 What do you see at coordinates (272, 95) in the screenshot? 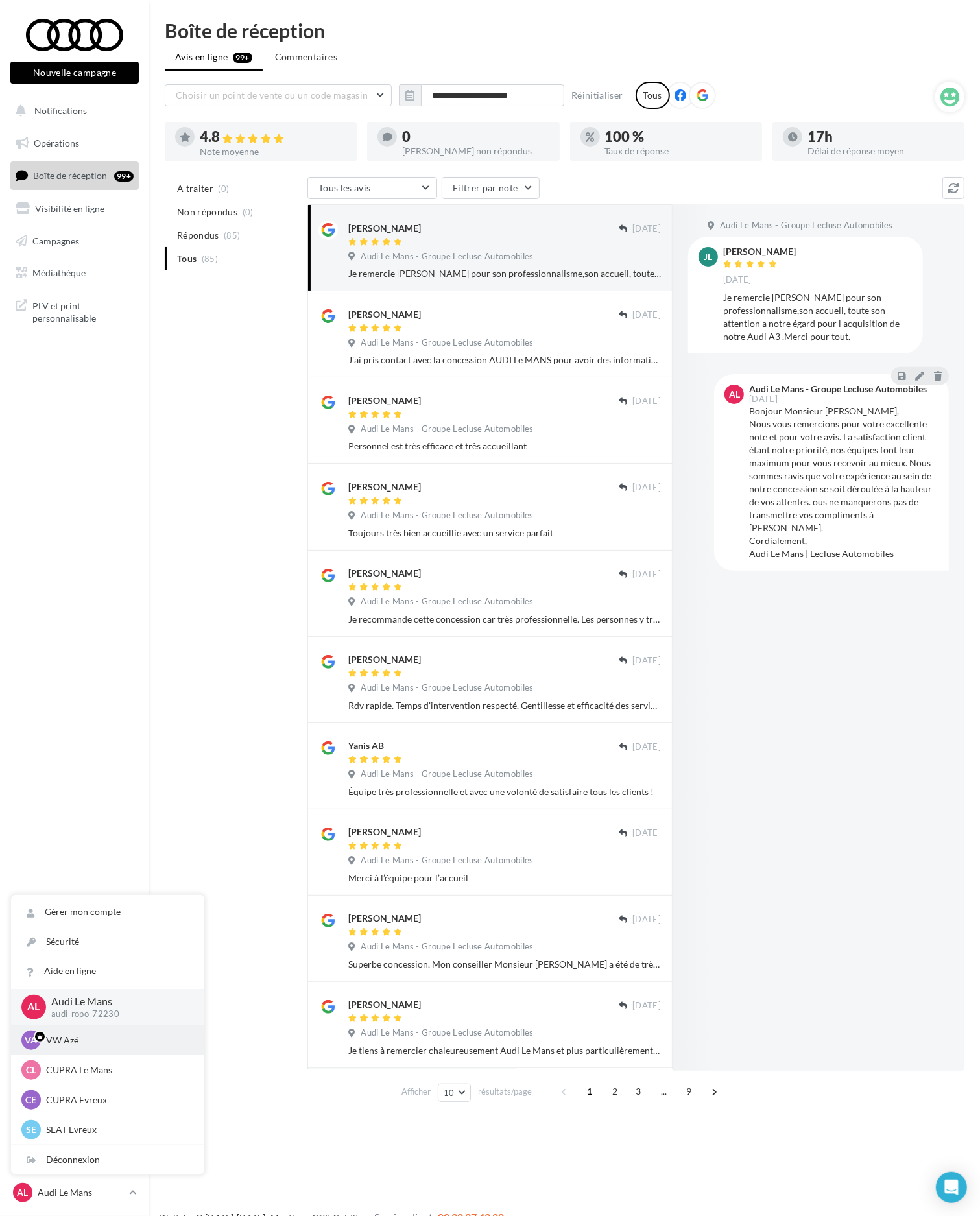
I see `span: Choisir un point de vente ou un code magasin` at bounding box center [272, 95].